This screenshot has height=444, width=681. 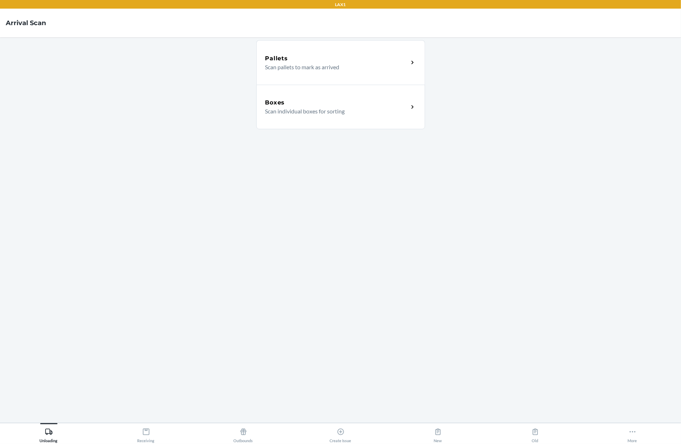 I want to click on p: LAX1, so click(x=341, y=5).